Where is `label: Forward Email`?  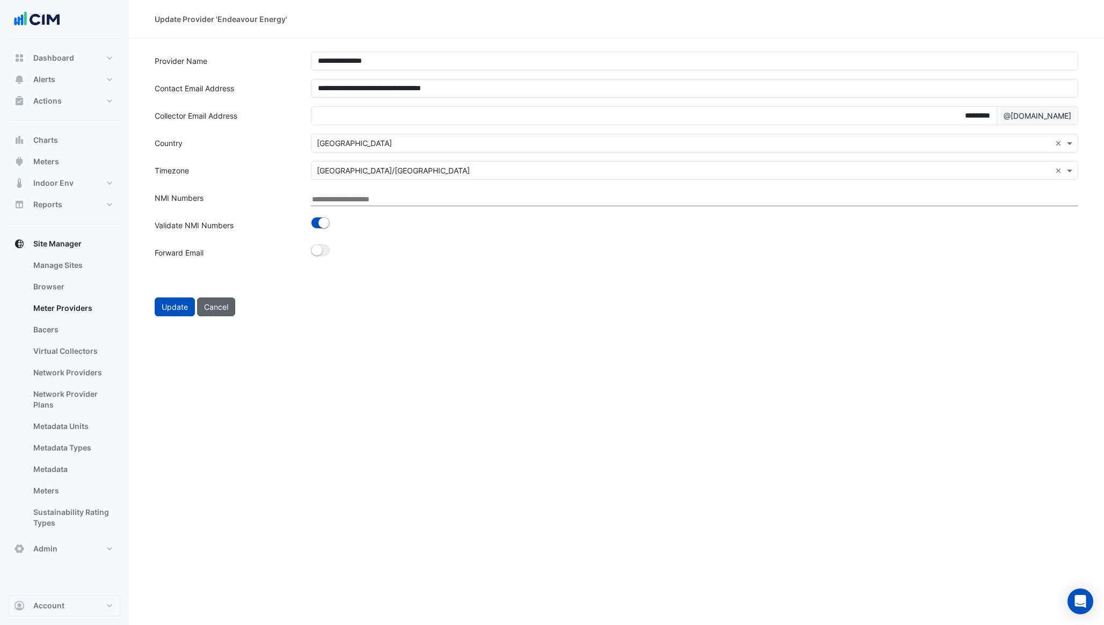 label: Forward Email is located at coordinates (226, 252).